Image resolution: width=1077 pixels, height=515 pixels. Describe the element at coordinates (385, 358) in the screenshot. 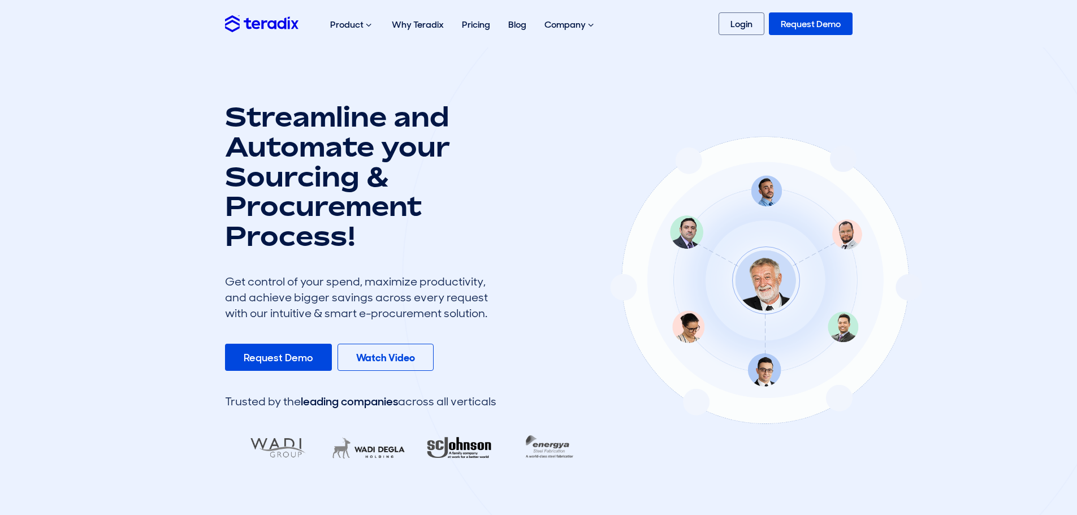

I see `b: Watch Video` at that location.